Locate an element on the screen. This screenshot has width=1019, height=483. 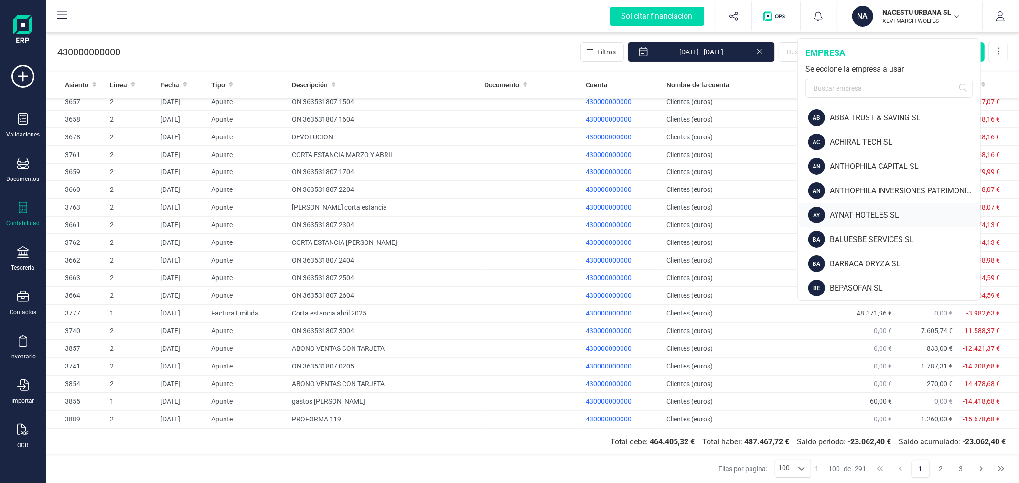
p: NACESTU URBANA SL is located at coordinates (921, 12).